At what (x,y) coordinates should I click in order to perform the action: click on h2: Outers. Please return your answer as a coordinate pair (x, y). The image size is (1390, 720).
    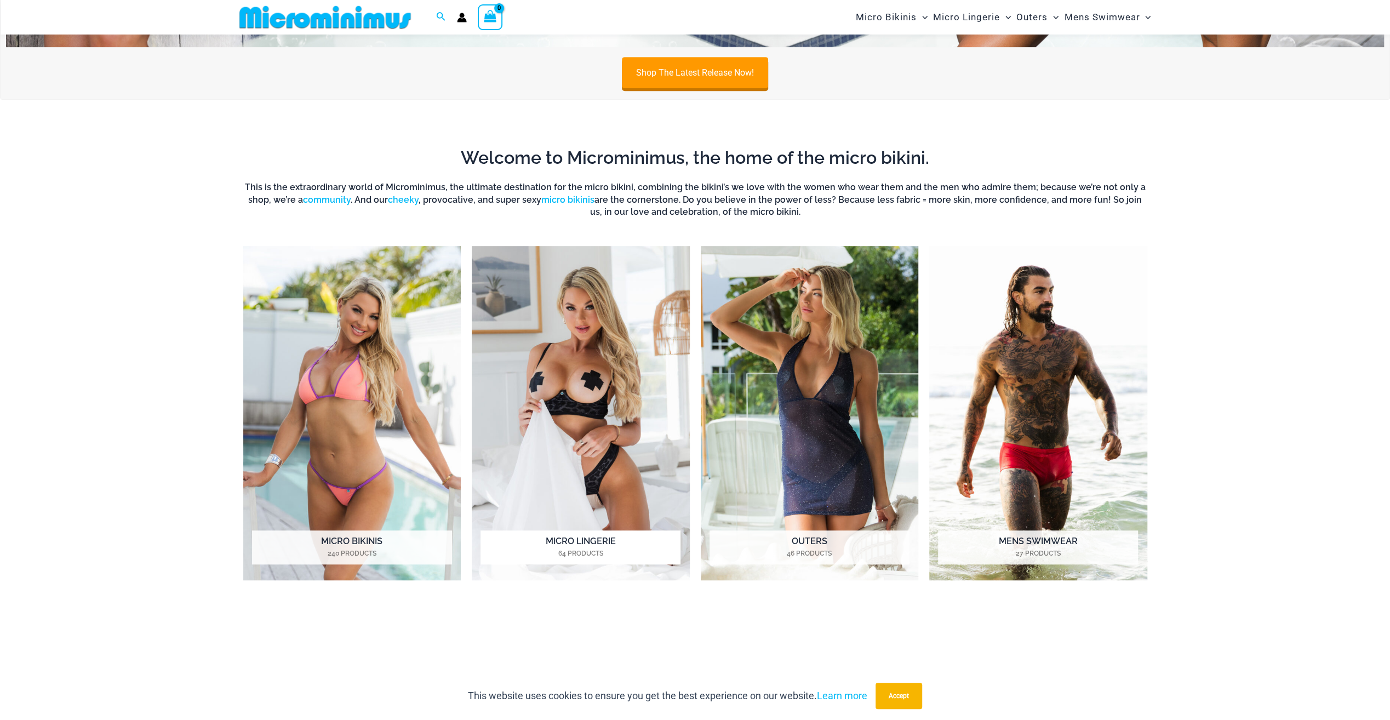
    Looking at the image, I should click on (809, 547).